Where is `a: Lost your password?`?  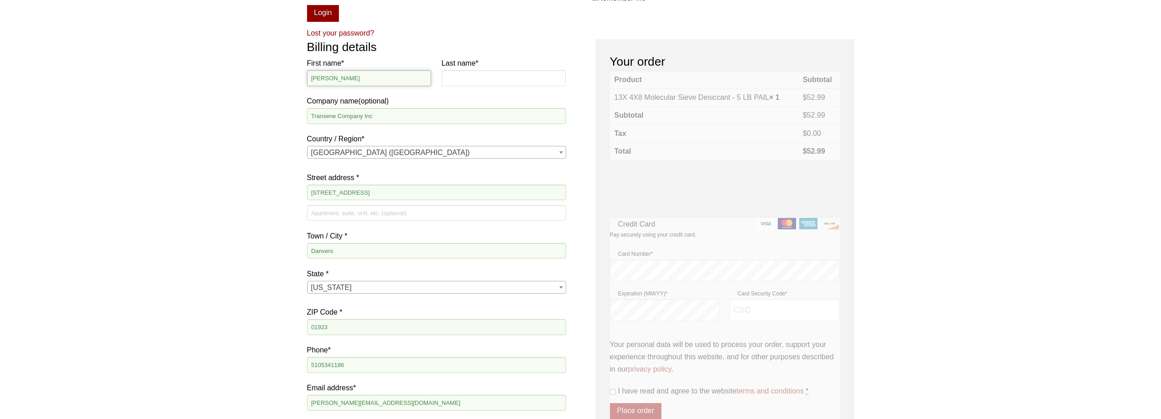
a: Lost your password? is located at coordinates (341, 33).